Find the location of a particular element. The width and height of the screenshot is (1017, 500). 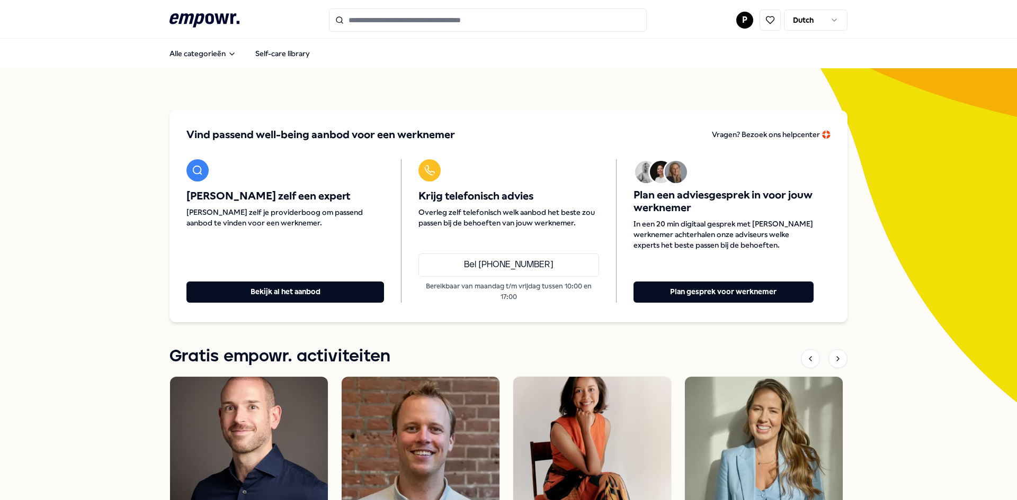

p: Bereikbaar van maandag t/m vrijdag tussen 10:00 en 17:00 is located at coordinates (508, 292).